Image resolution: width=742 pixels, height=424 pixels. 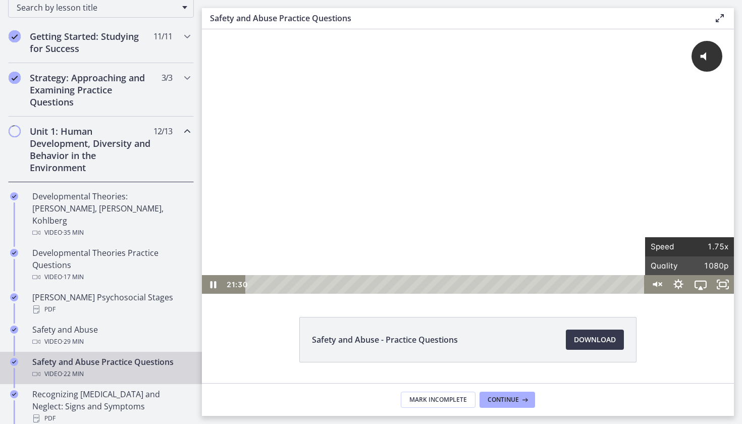 I want to click on span: Mark Incomplete, so click(x=438, y=400).